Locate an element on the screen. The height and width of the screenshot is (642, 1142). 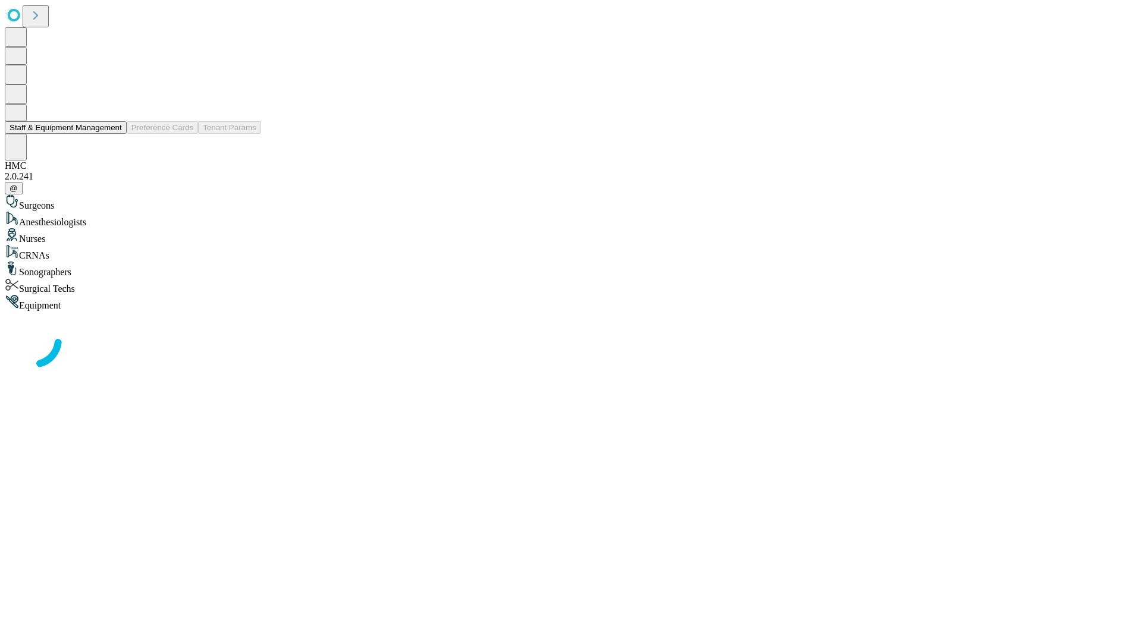
div: Sonographers is located at coordinates (571, 269).